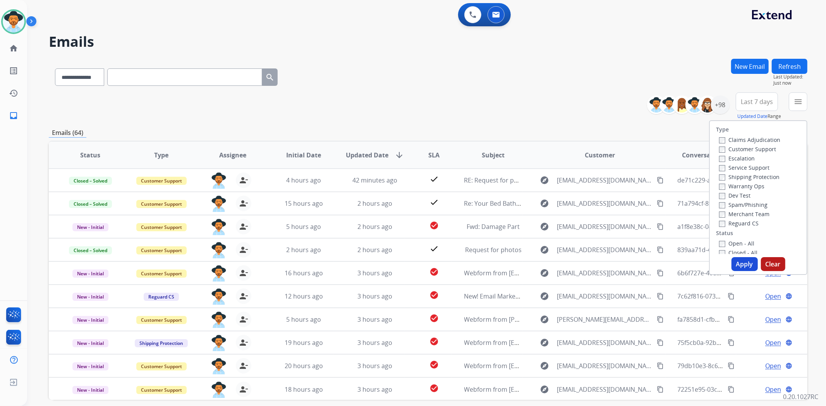  I want to click on label: Closed - All, so click(738, 253).